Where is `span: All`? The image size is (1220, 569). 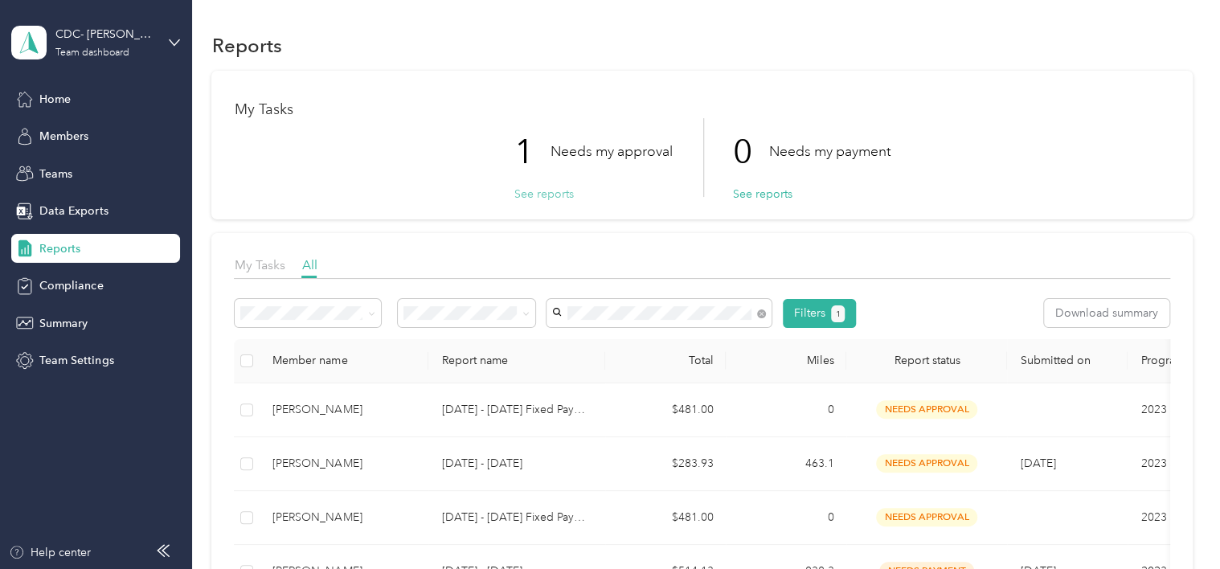 span: All is located at coordinates (309, 265).